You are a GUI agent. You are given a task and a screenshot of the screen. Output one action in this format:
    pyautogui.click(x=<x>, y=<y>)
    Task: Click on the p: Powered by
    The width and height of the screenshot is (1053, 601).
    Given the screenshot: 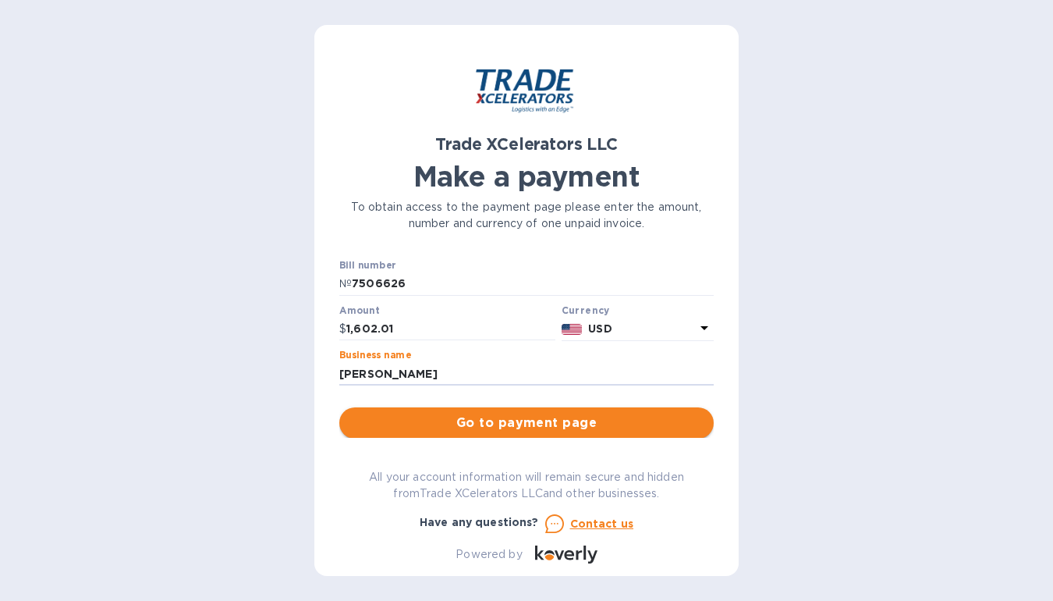 What is the action you would take?
    pyautogui.click(x=488, y=554)
    